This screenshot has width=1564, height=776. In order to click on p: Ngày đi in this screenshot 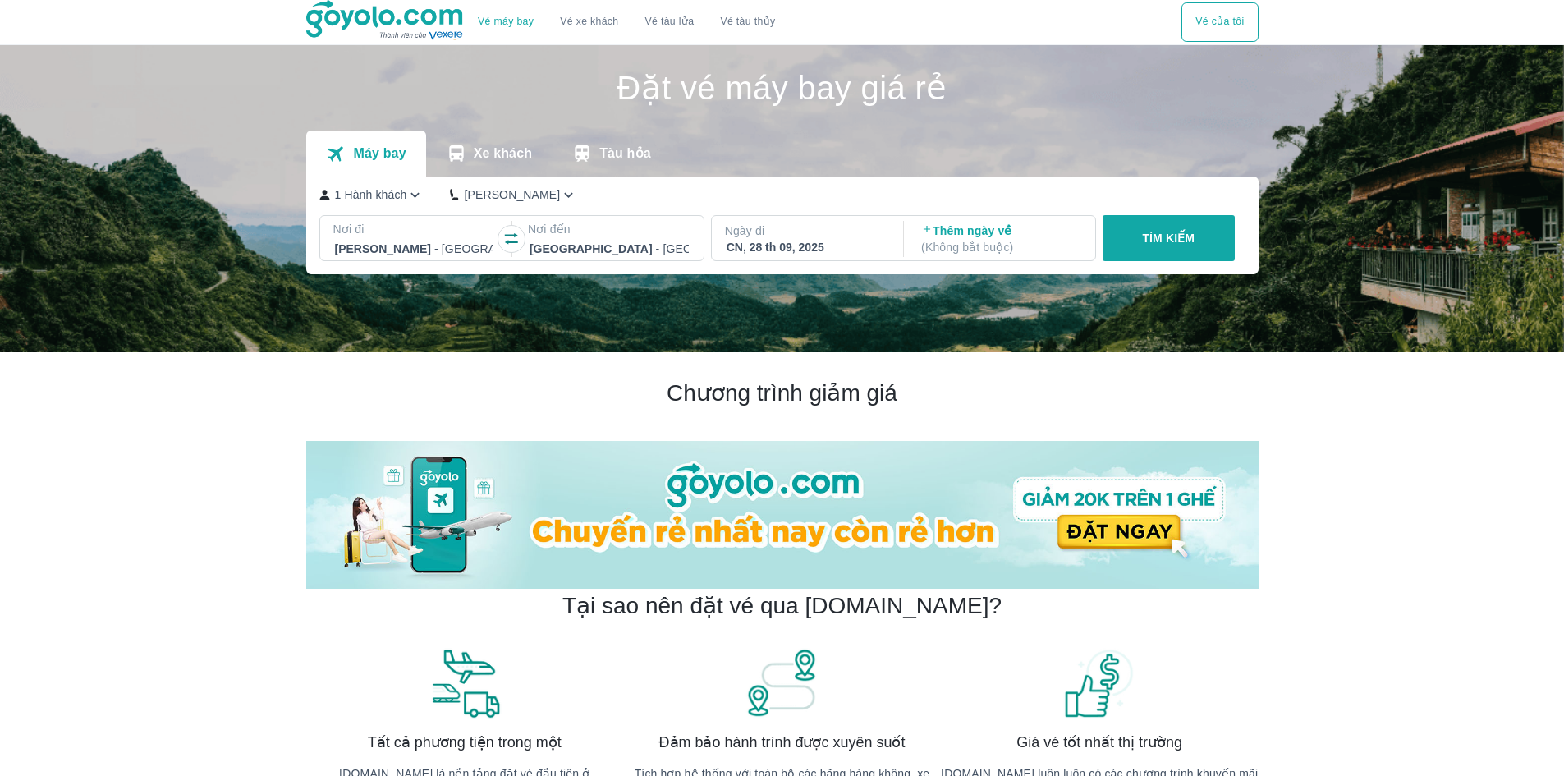, I will do `click(806, 231)`.